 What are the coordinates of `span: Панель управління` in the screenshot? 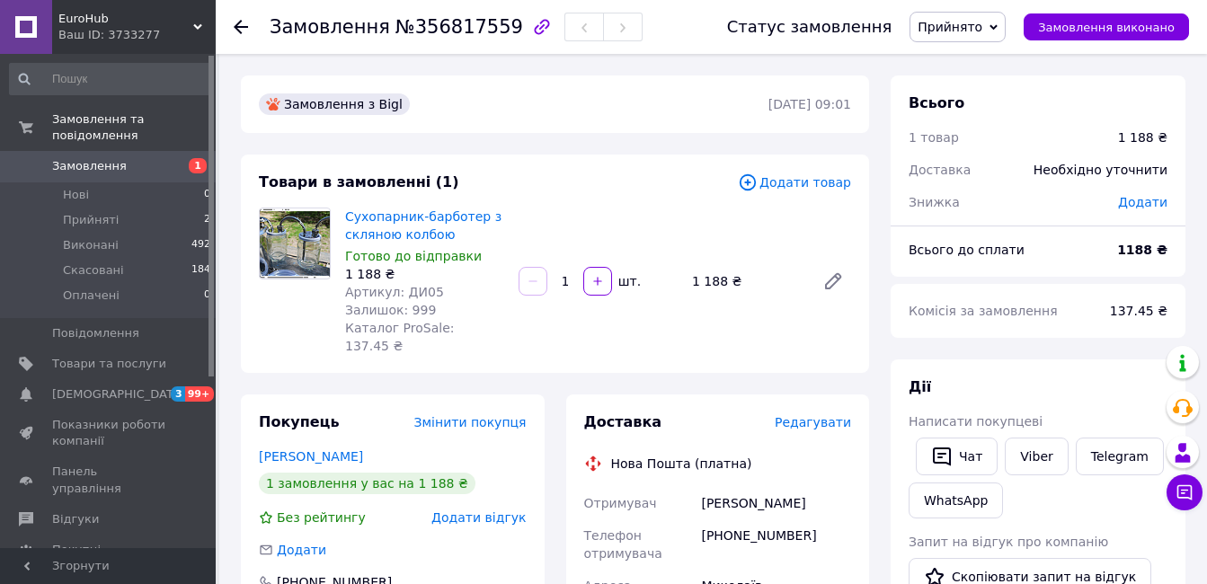 It's located at (109, 480).